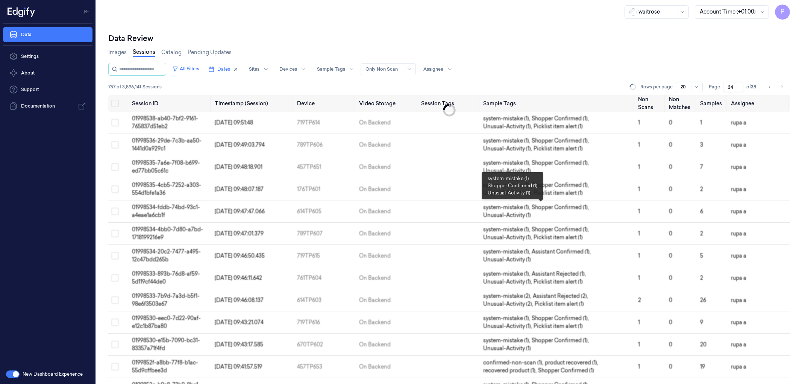  What do you see at coordinates (48, 106) in the screenshot?
I see `a: Documentation` at bounding box center [48, 106].